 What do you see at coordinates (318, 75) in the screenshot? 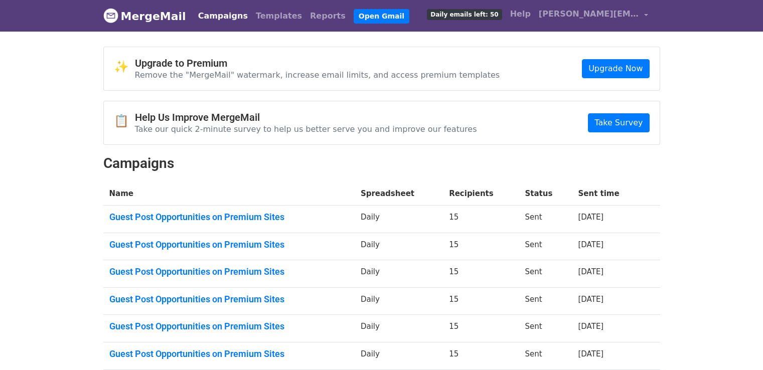
I see `p: Remove the "MergeMail" watermark, increase email limits, and access premium templates` at bounding box center [318, 75].